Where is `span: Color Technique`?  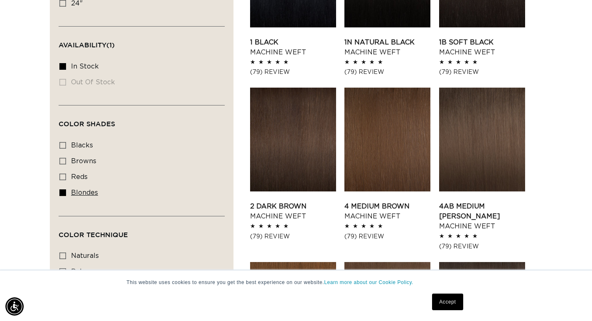 span: Color Technique is located at coordinates (93, 235).